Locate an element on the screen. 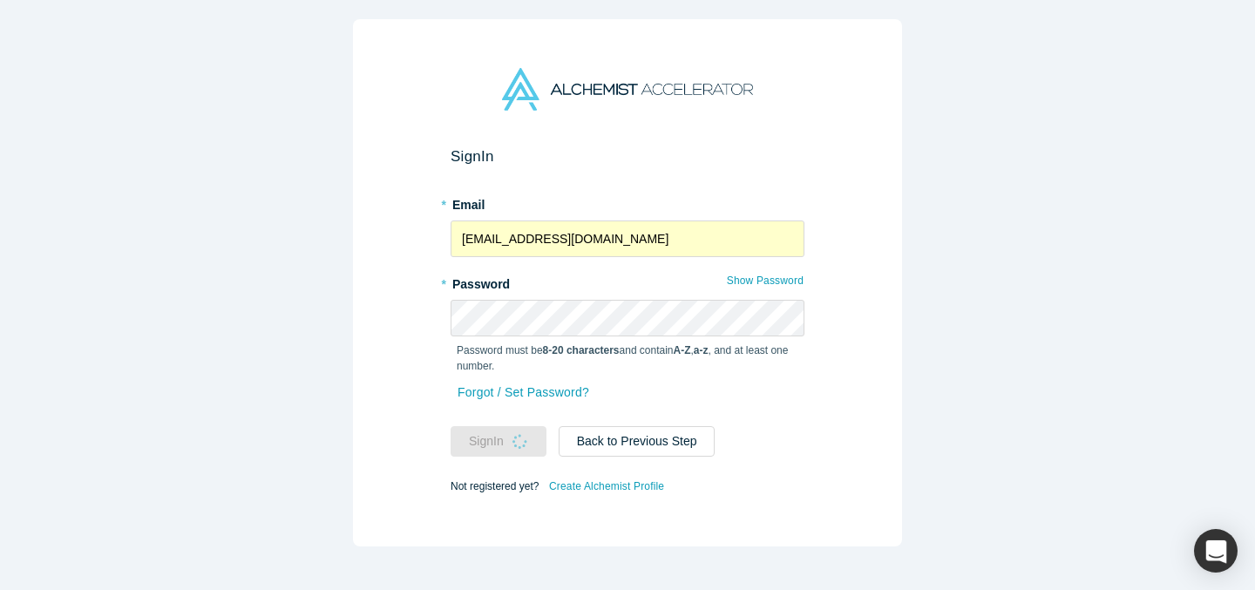 This screenshot has height=590, width=1255. img: Alchemist Accelerator Logo is located at coordinates (628, 89).